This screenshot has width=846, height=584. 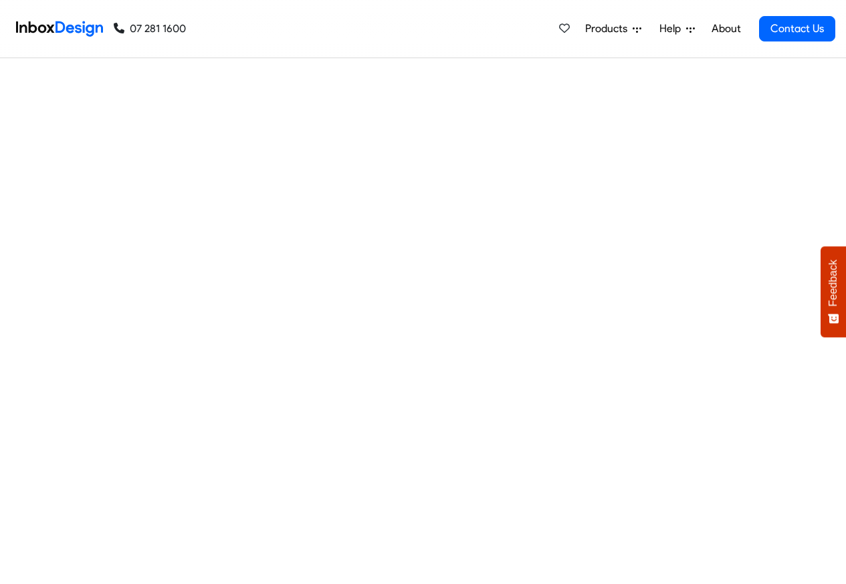 I want to click on button: Feedback - Show survey, so click(x=833, y=292).